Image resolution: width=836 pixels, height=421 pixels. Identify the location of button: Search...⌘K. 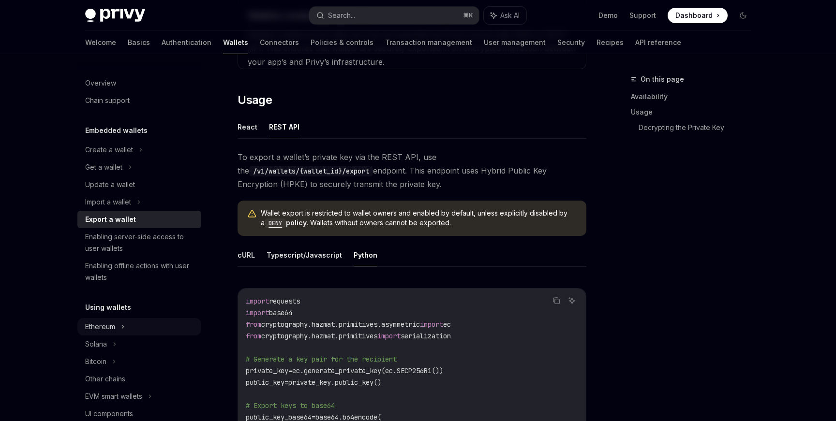
(394, 15).